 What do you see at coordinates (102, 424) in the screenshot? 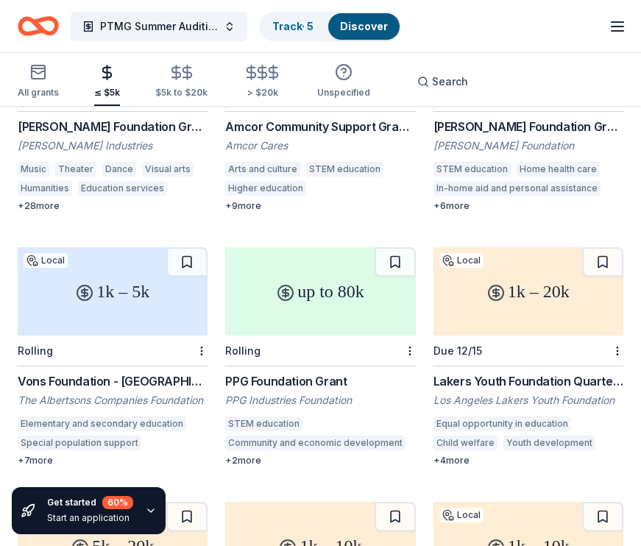
I see `div: Elementary and secondary education` at bounding box center [102, 424].